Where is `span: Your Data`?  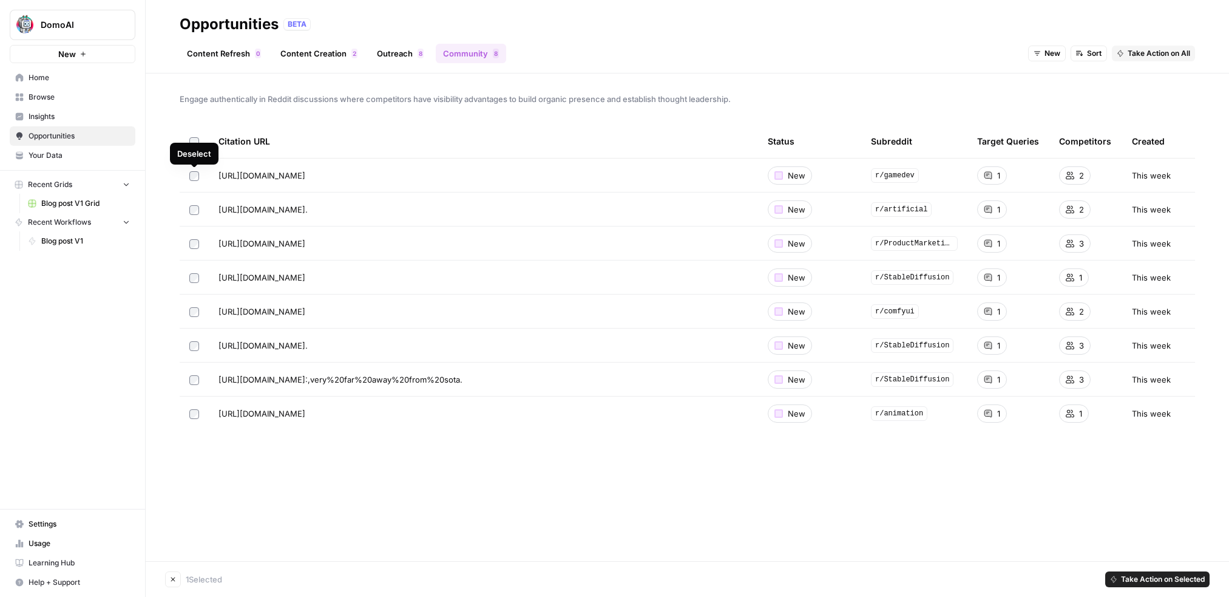
span: Your Data is located at coordinates (79, 155).